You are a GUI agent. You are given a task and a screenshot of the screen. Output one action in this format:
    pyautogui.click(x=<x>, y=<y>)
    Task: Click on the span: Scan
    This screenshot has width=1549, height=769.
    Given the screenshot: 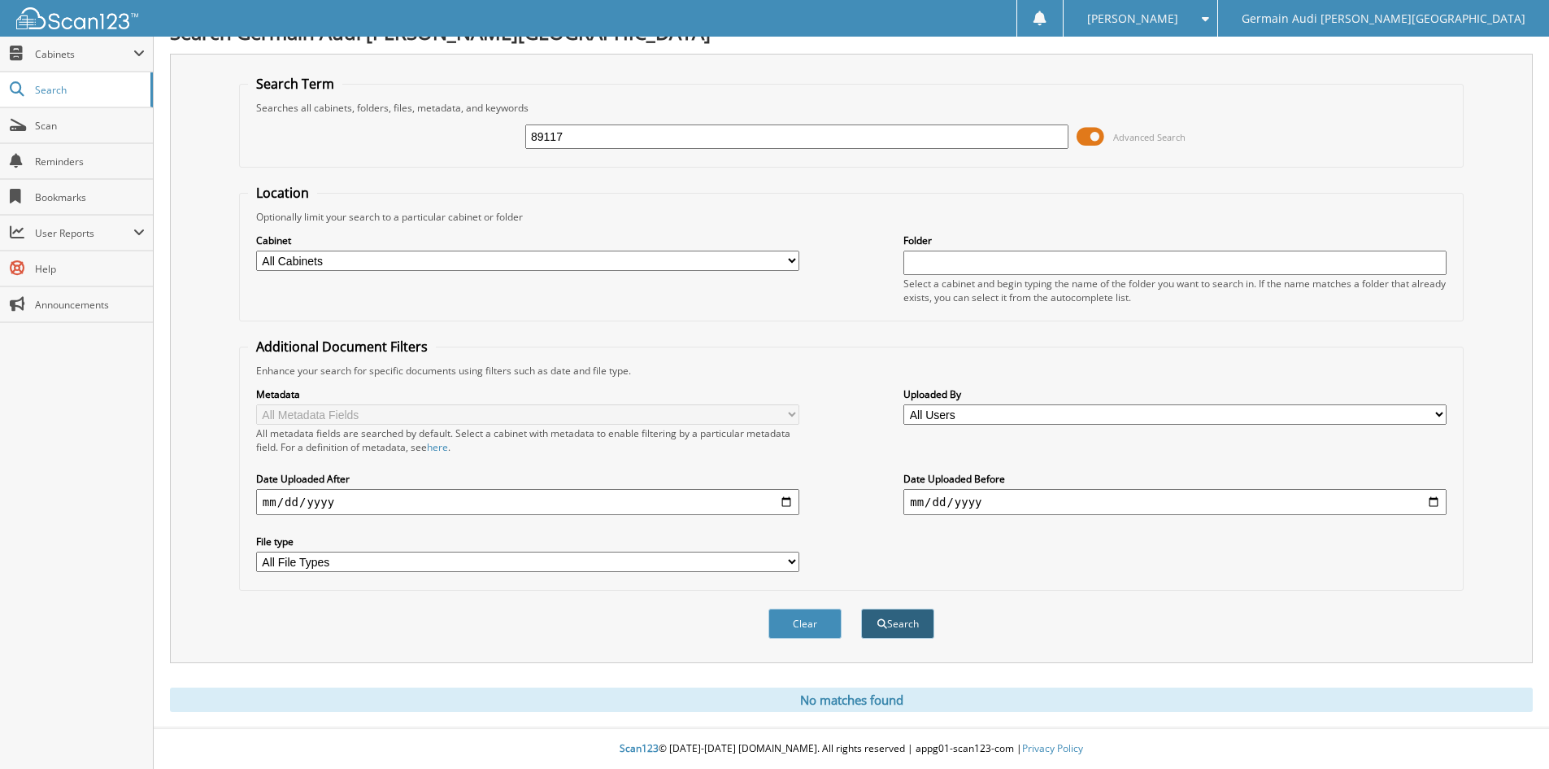 What is the action you would take?
    pyautogui.click(x=89, y=125)
    